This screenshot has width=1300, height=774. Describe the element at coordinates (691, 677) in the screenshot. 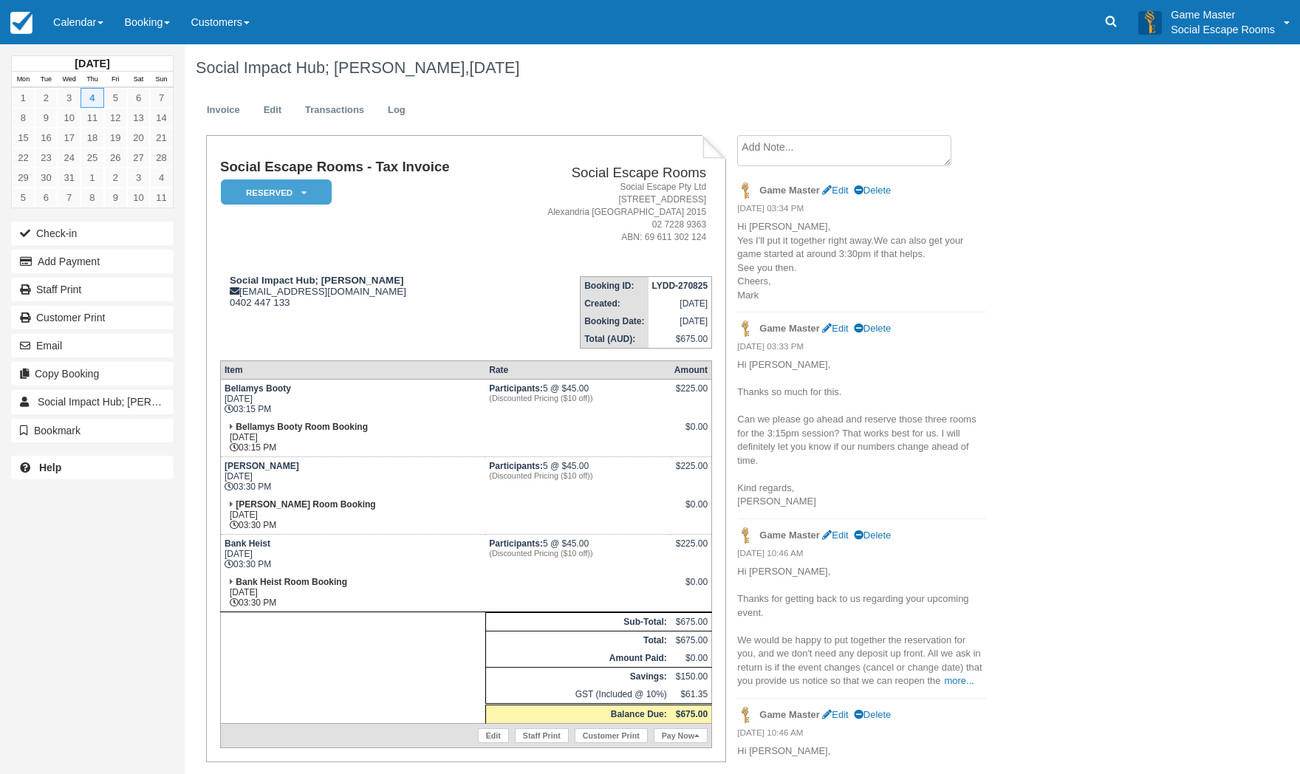

I see `td: $150.00` at that location.